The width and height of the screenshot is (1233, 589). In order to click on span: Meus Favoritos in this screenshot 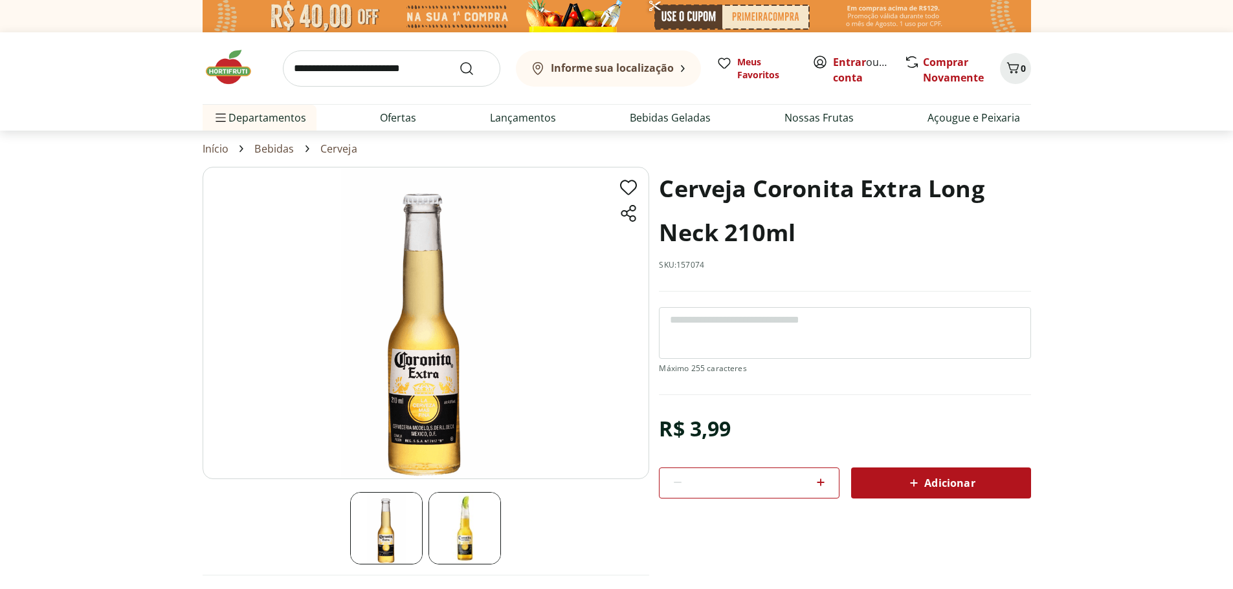, I will do `click(767, 69)`.